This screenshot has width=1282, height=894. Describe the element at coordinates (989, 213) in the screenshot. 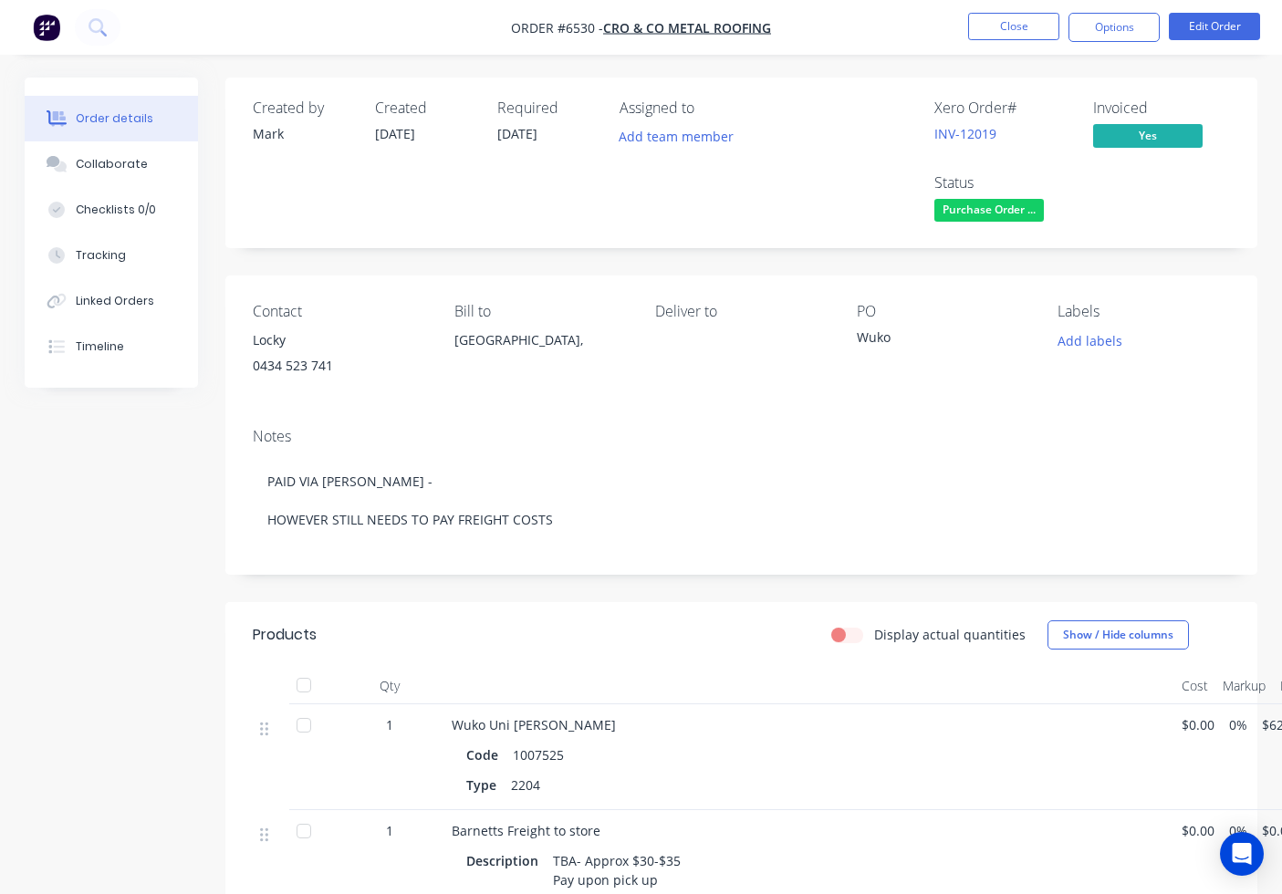

I see `button: Purchase Order ...` at that location.